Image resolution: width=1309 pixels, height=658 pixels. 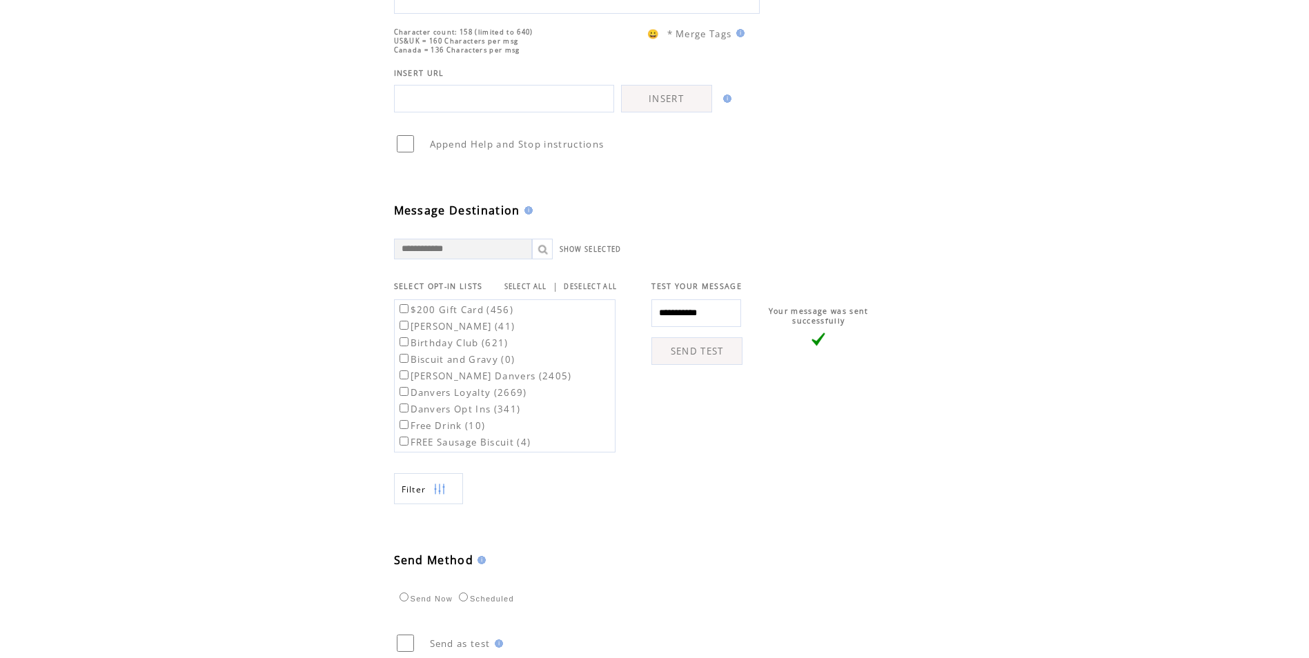 I want to click on input: Biscuit and Gravy (0), so click(x=404, y=358).